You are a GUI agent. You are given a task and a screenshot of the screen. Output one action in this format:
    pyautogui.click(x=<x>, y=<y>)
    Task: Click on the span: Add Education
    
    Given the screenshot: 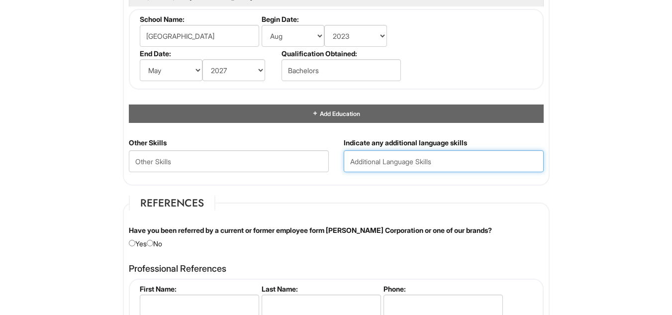 What is the action you would take?
    pyautogui.click(x=339, y=113)
    